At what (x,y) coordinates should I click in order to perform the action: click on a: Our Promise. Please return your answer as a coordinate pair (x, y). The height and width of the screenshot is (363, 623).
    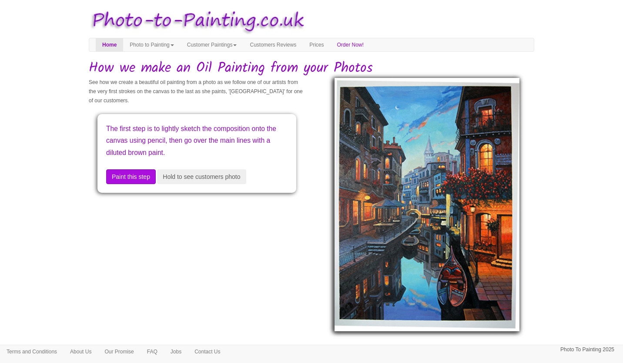
    Looking at the image, I should click on (119, 351).